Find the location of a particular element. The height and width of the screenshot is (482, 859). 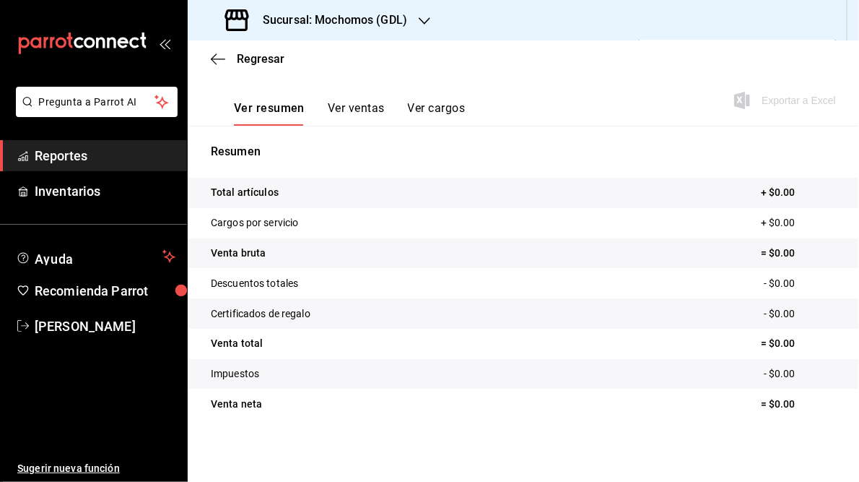

p: Venta neta is located at coordinates (236, 404).